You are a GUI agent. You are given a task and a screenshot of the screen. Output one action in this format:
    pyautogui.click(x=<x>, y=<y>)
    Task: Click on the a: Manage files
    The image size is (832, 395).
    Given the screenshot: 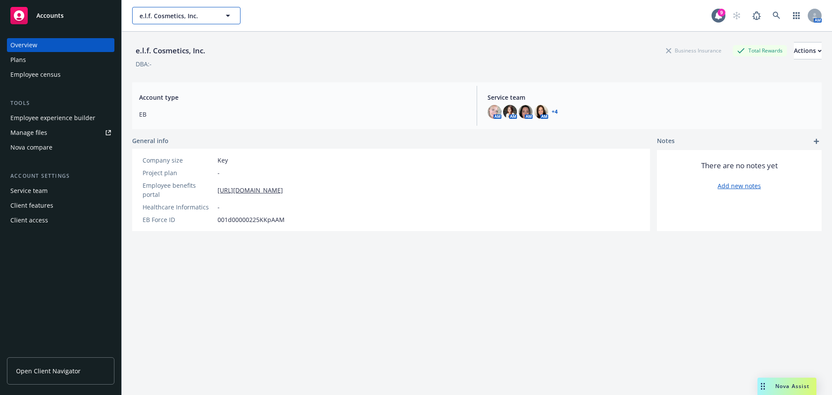 What is the action you would take?
    pyautogui.click(x=61, y=133)
    